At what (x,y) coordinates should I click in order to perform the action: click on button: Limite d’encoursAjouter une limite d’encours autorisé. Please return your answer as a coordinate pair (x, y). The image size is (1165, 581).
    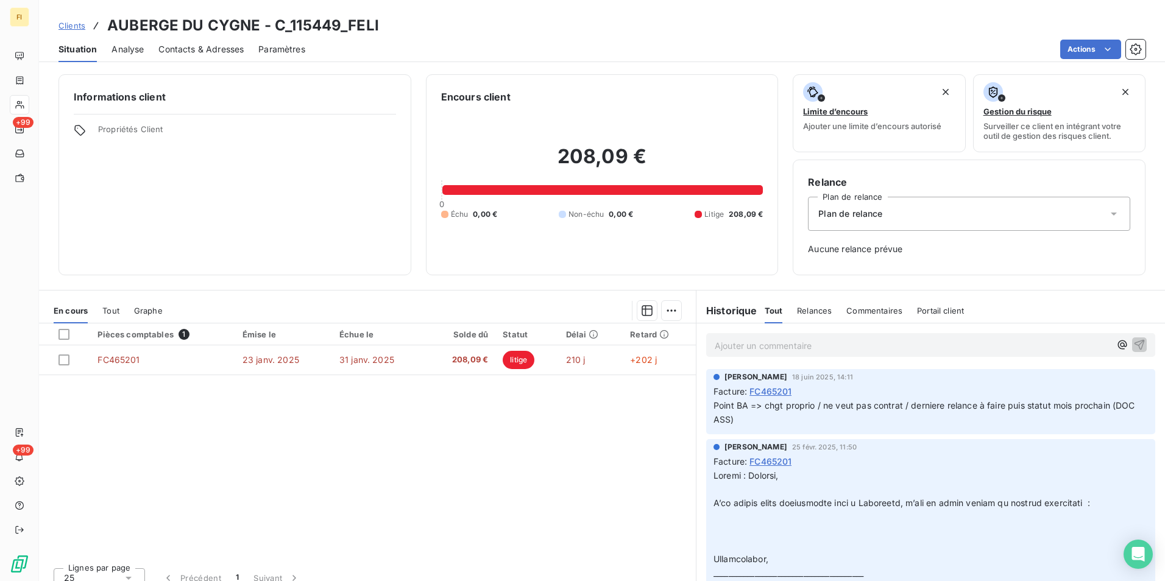
    Looking at the image, I should click on (879, 113).